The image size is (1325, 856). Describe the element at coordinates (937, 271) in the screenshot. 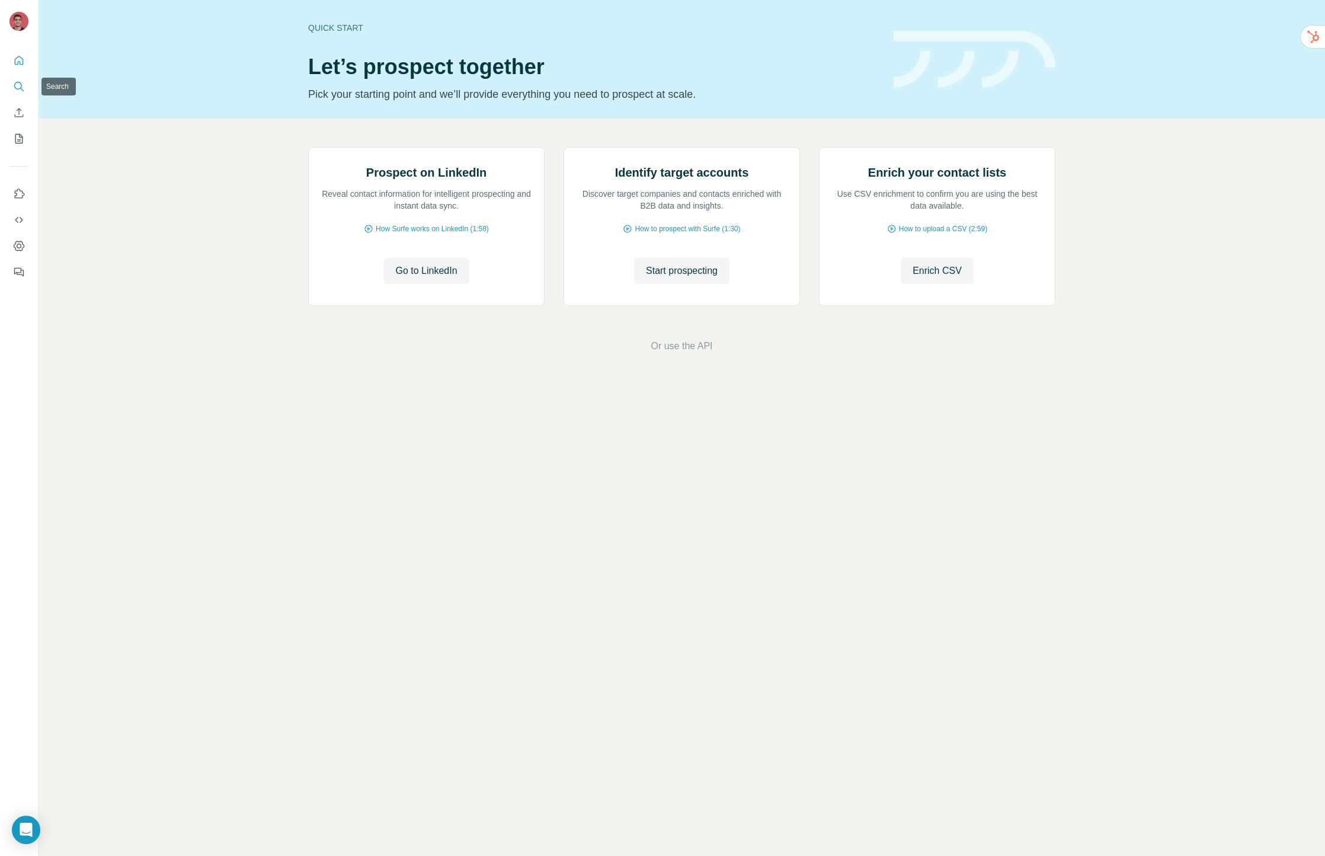

I see `span: Enrich CSV` at that location.